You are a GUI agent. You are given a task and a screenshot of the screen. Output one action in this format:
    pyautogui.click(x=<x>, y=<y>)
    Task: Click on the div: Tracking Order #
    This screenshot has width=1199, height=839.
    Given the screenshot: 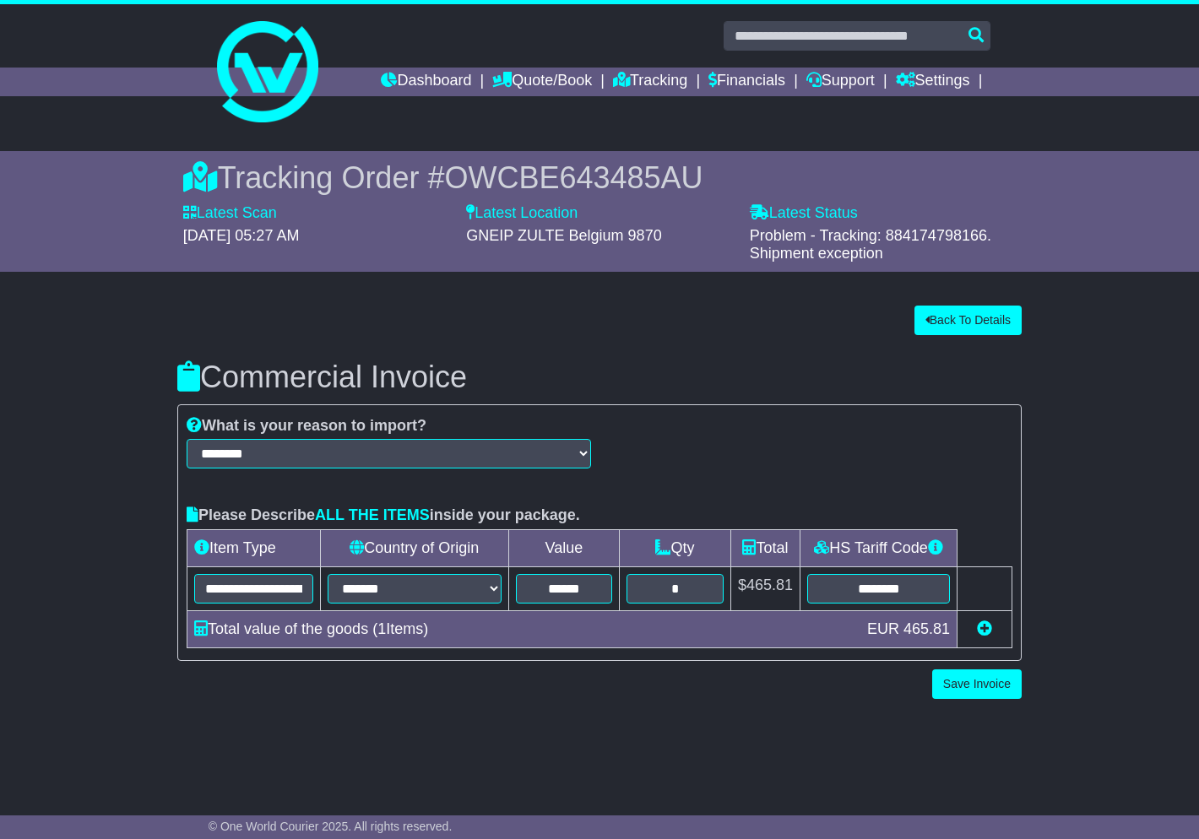 What is the action you would take?
    pyautogui.click(x=599, y=177)
    